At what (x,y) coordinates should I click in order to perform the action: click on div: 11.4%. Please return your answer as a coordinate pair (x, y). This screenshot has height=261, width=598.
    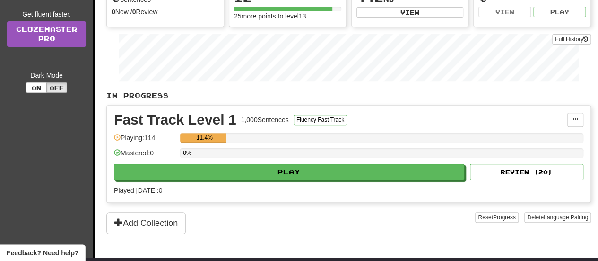
    Looking at the image, I should click on (204, 138).